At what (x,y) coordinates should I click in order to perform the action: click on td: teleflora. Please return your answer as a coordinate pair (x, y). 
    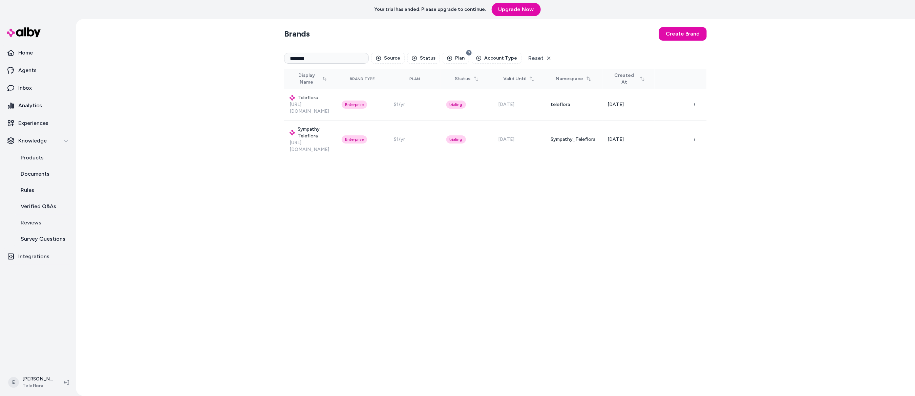
    Looking at the image, I should click on (573, 105).